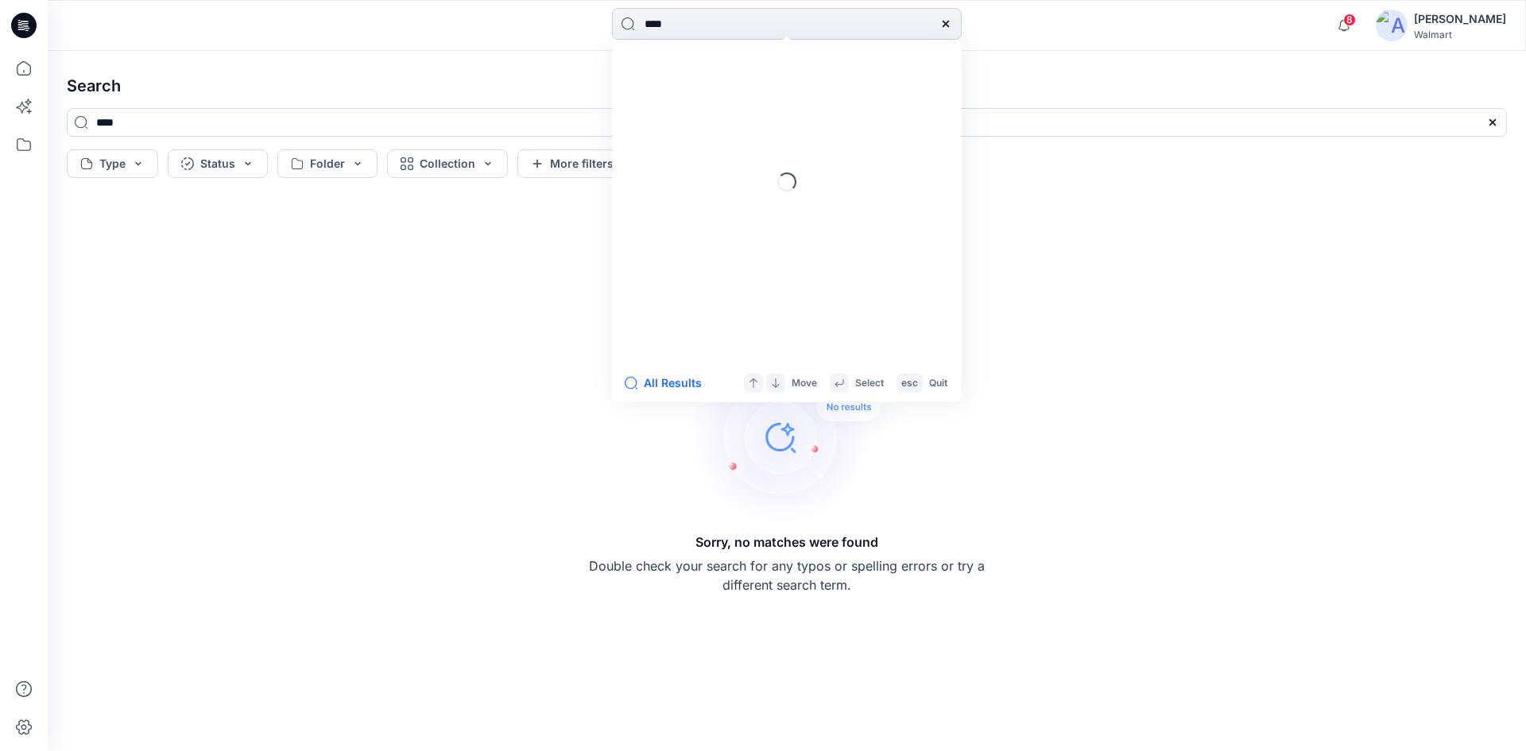 This screenshot has height=751, width=1526. Describe the element at coordinates (448, 164) in the screenshot. I see `button: Collection` at that location.